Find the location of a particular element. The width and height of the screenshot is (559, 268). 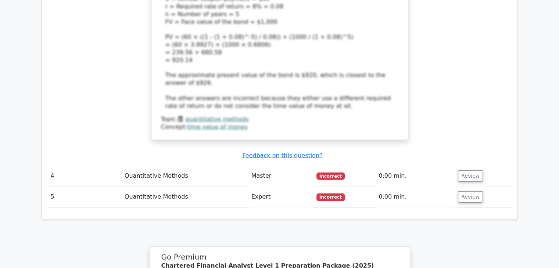

u: Feedback on this question? is located at coordinates (282, 156).